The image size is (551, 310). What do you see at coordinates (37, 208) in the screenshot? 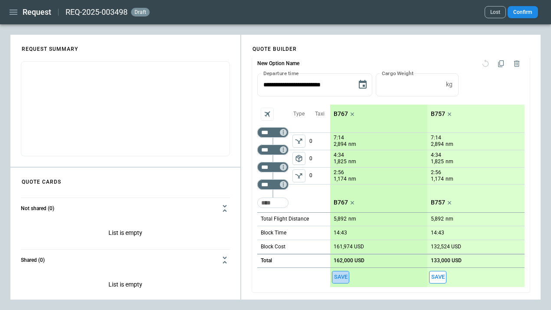
I see `h6: Not shared (0)` at bounding box center [37, 208].